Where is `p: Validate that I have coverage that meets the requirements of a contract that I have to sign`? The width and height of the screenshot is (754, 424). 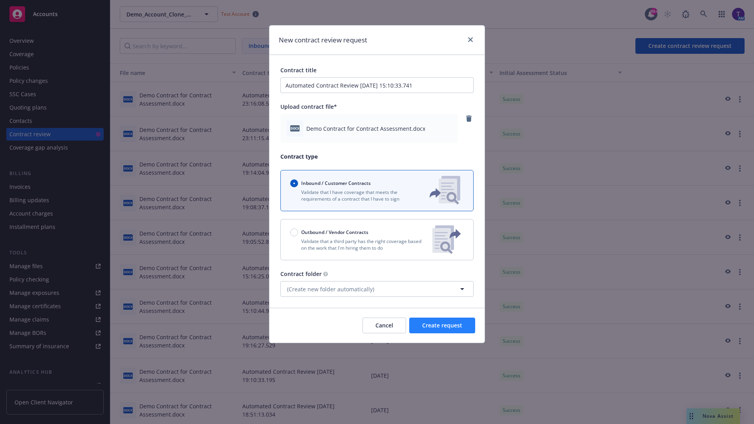 p: Validate that I have coverage that meets the requirements of a contract that I have to sign is located at coordinates (353, 196).